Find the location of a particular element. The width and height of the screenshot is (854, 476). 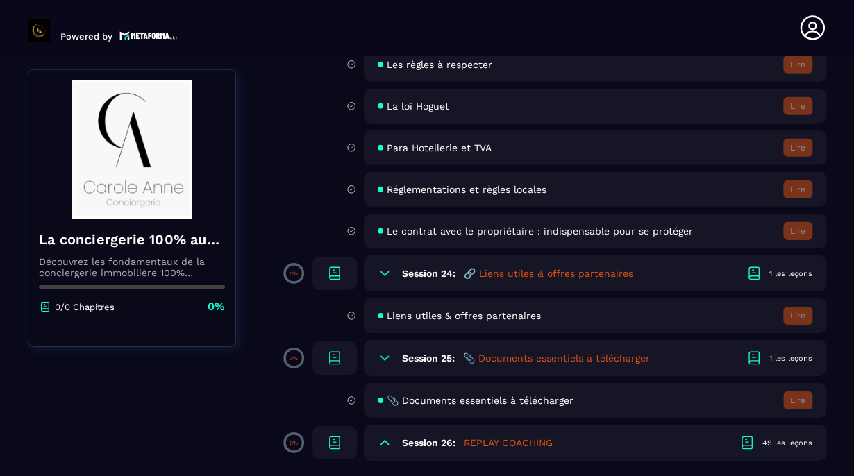

img: logo-branding is located at coordinates (39, 31).